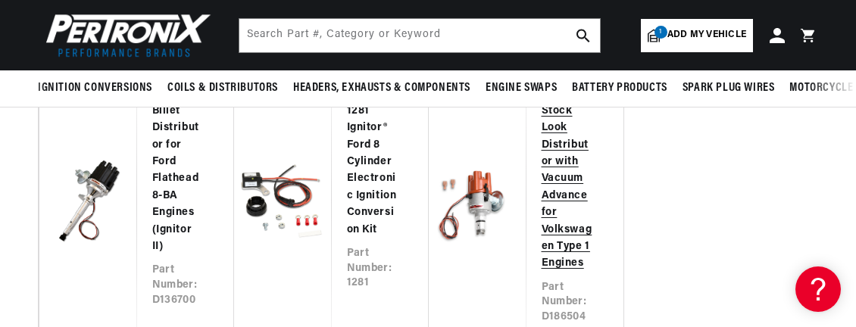 The image size is (856, 327). What do you see at coordinates (822, 88) in the screenshot?
I see `span: Motorcycle` at bounding box center [822, 88].